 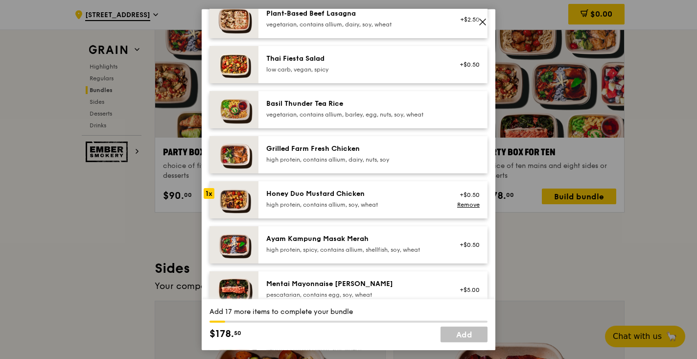 What do you see at coordinates (354, 69) in the screenshot?
I see `div: low carb, vegan, spicy` at bounding box center [354, 69].